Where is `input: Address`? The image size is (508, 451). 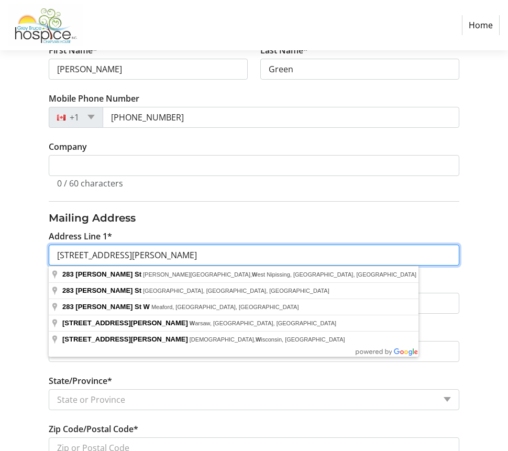
input: Address is located at coordinates (254, 255).